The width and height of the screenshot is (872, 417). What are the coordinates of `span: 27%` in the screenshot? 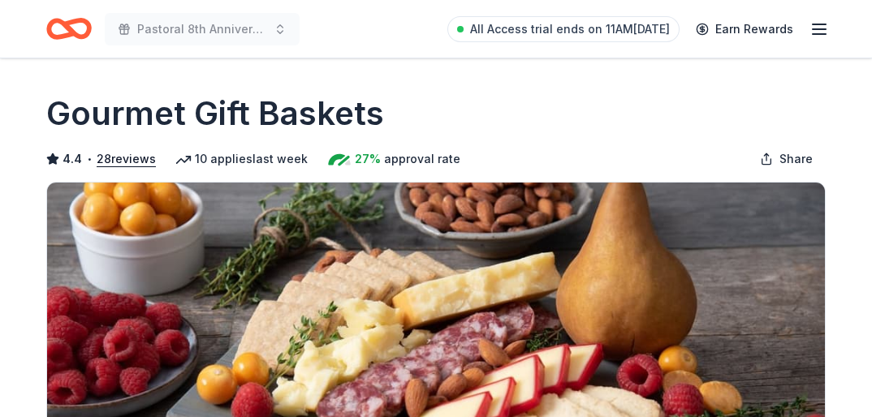 It's located at (368, 159).